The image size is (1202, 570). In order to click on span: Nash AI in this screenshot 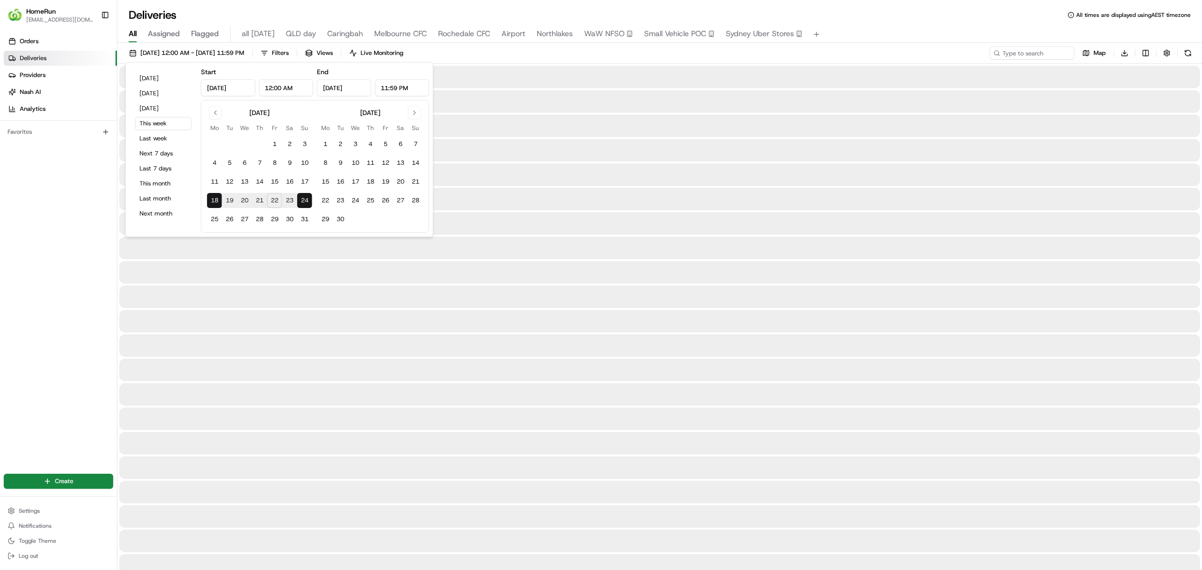, I will do `click(30, 92)`.